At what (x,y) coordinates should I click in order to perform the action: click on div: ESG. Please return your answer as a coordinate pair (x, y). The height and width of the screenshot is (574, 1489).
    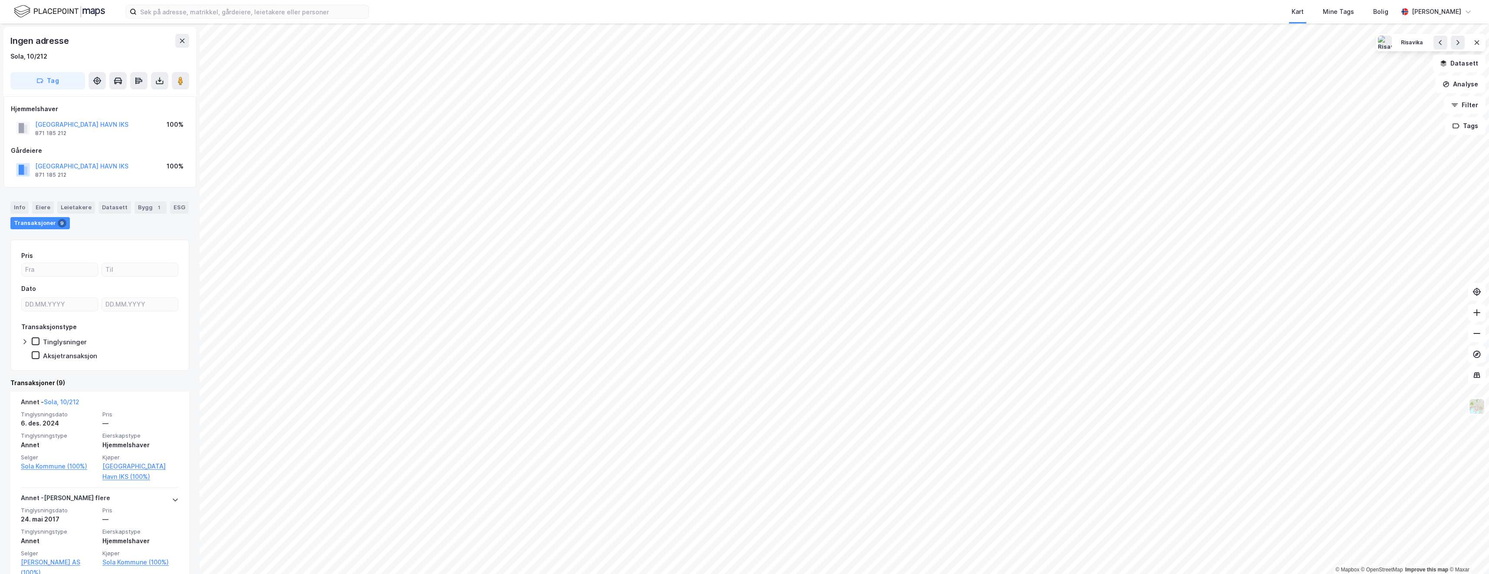
    Looking at the image, I should click on (179, 207).